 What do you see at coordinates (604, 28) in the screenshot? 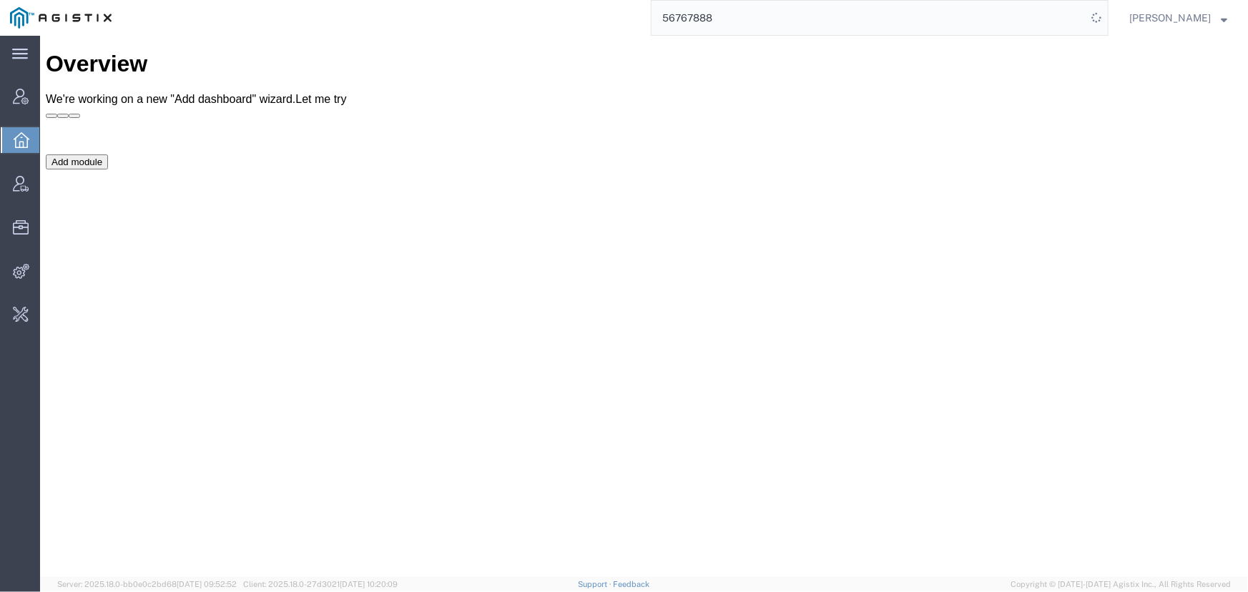
I see `h1: Overview` at bounding box center [604, 28].